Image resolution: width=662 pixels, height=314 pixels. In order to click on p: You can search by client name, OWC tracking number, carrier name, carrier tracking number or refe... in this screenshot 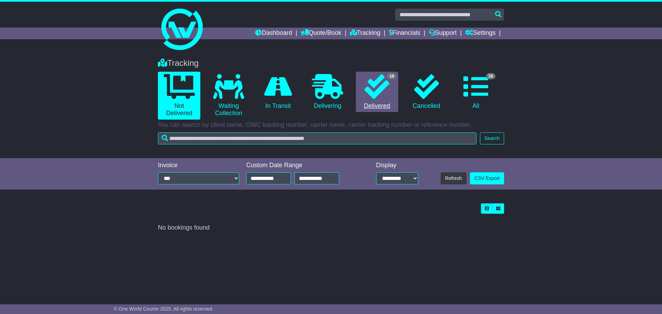, I will do `click(331, 125)`.